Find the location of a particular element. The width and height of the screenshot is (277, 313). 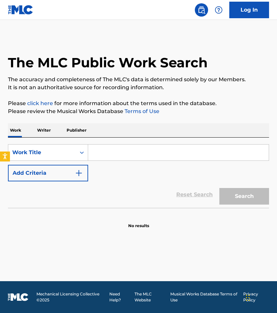

a: click here is located at coordinates (40, 103).